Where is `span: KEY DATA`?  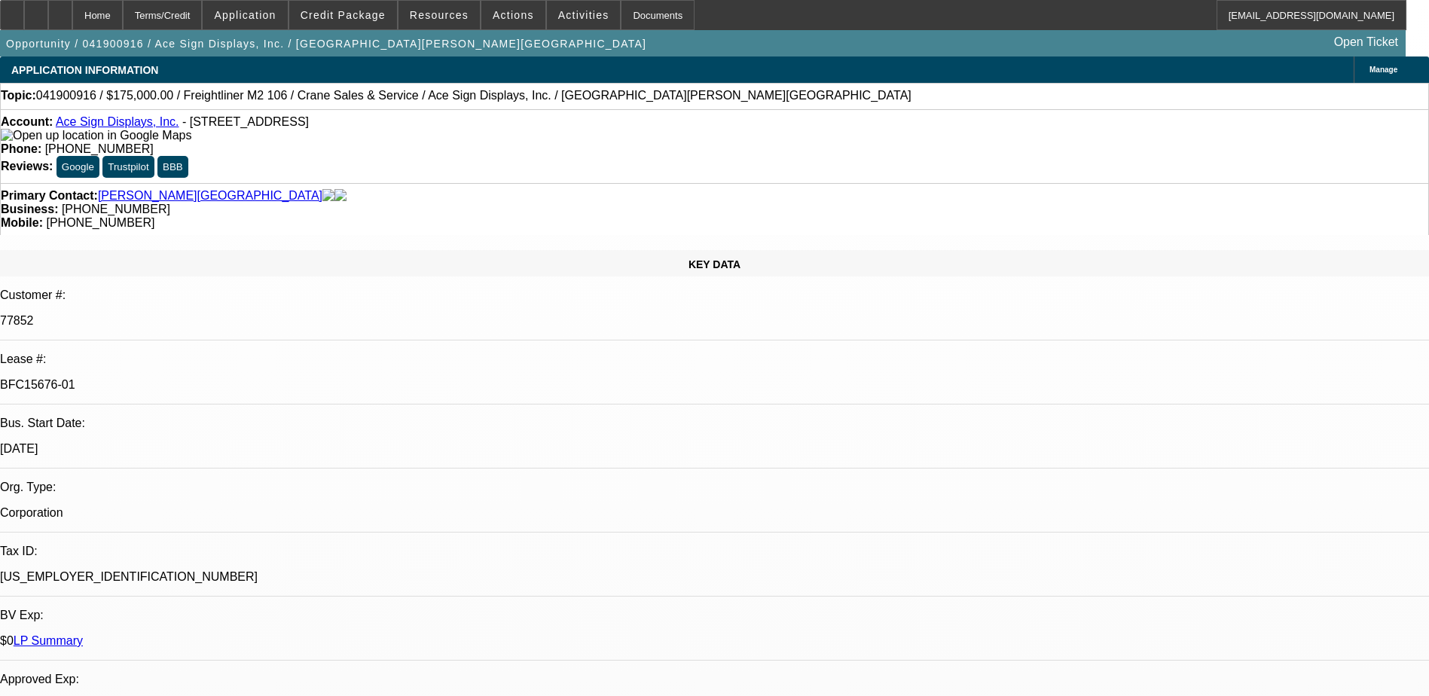 span: KEY DATA is located at coordinates (714, 264).